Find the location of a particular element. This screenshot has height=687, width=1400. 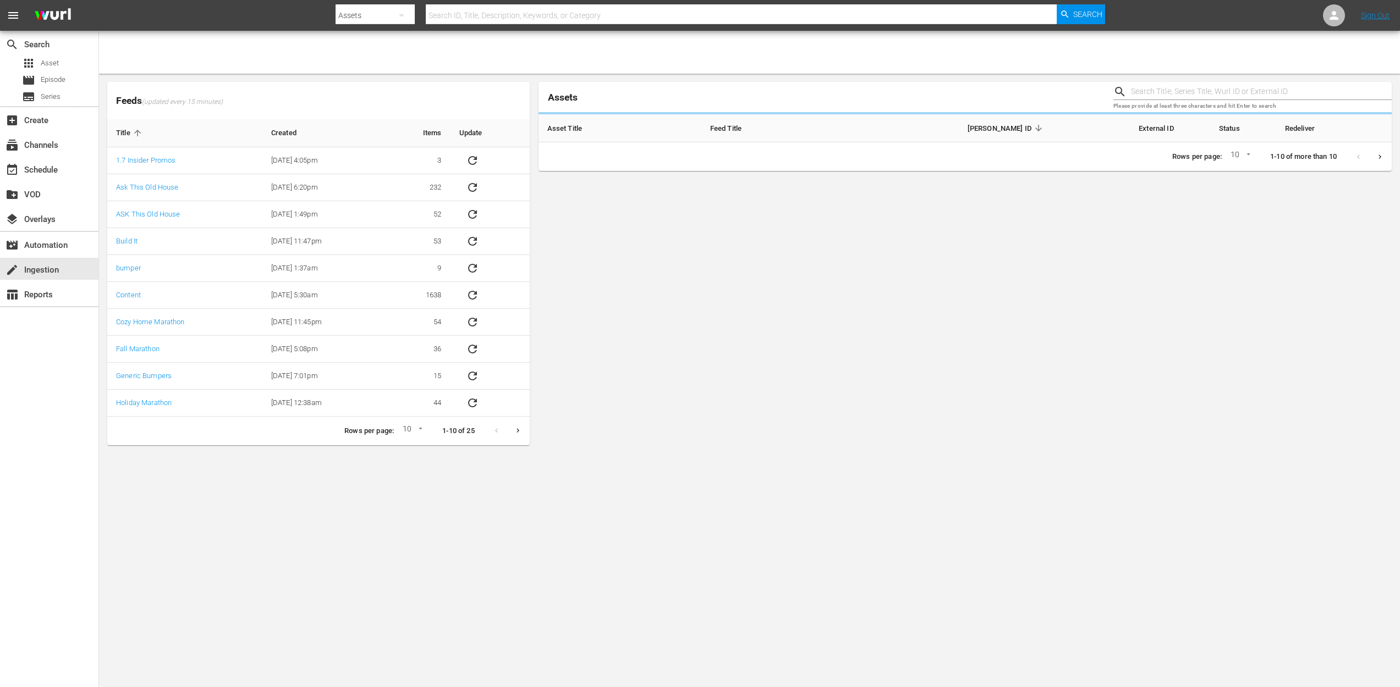

a: Holiday Marathon is located at coordinates (144, 403).